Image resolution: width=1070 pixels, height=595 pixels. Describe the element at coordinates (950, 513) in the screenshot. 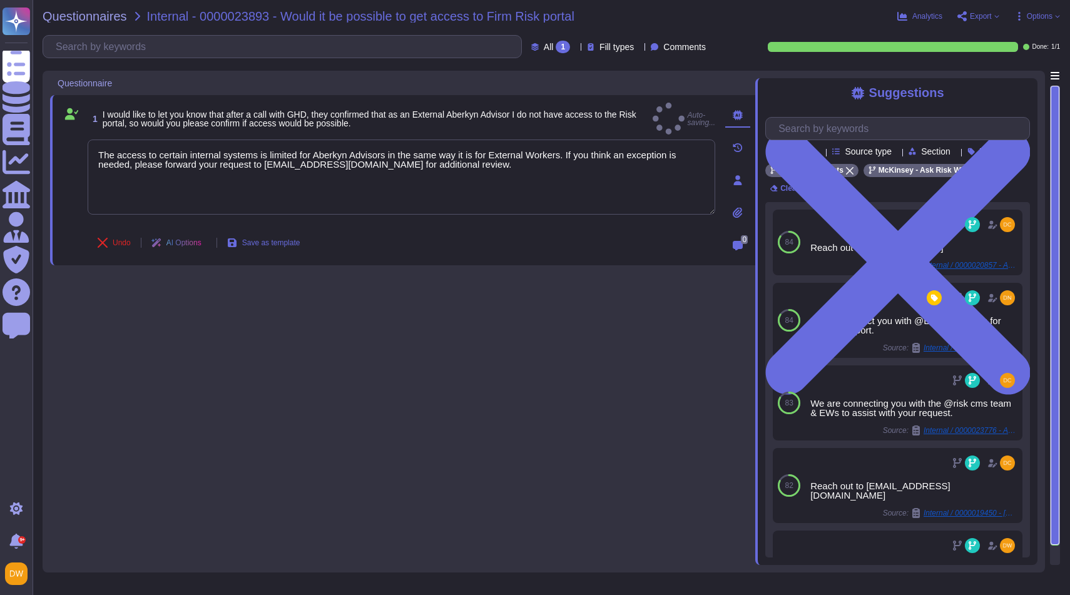

I see `span: Source:` at that location.